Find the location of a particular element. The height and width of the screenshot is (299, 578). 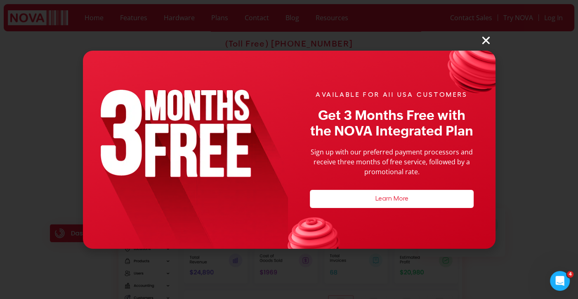

h2: AVAILABLE FOR All USA CUSTOMERS is located at coordinates (391, 95).